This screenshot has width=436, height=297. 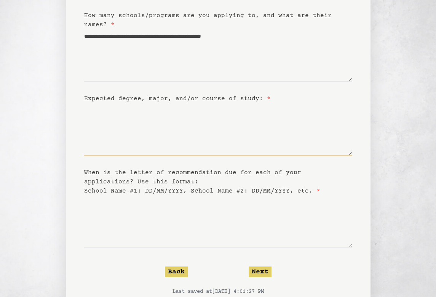 I want to click on label: How many schools/programs are you applying to, and what are their names?, so click(x=208, y=20).